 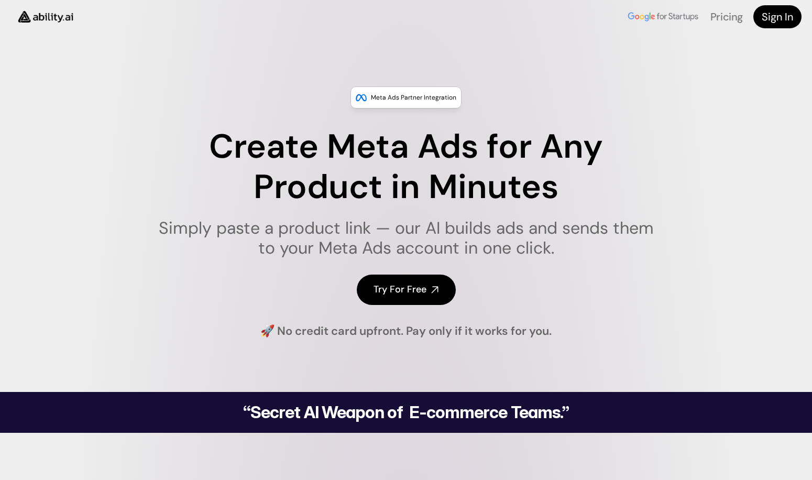 What do you see at coordinates (406, 167) in the screenshot?
I see `h1: Create Meta Ads for Any Product in Minutes` at bounding box center [406, 167].